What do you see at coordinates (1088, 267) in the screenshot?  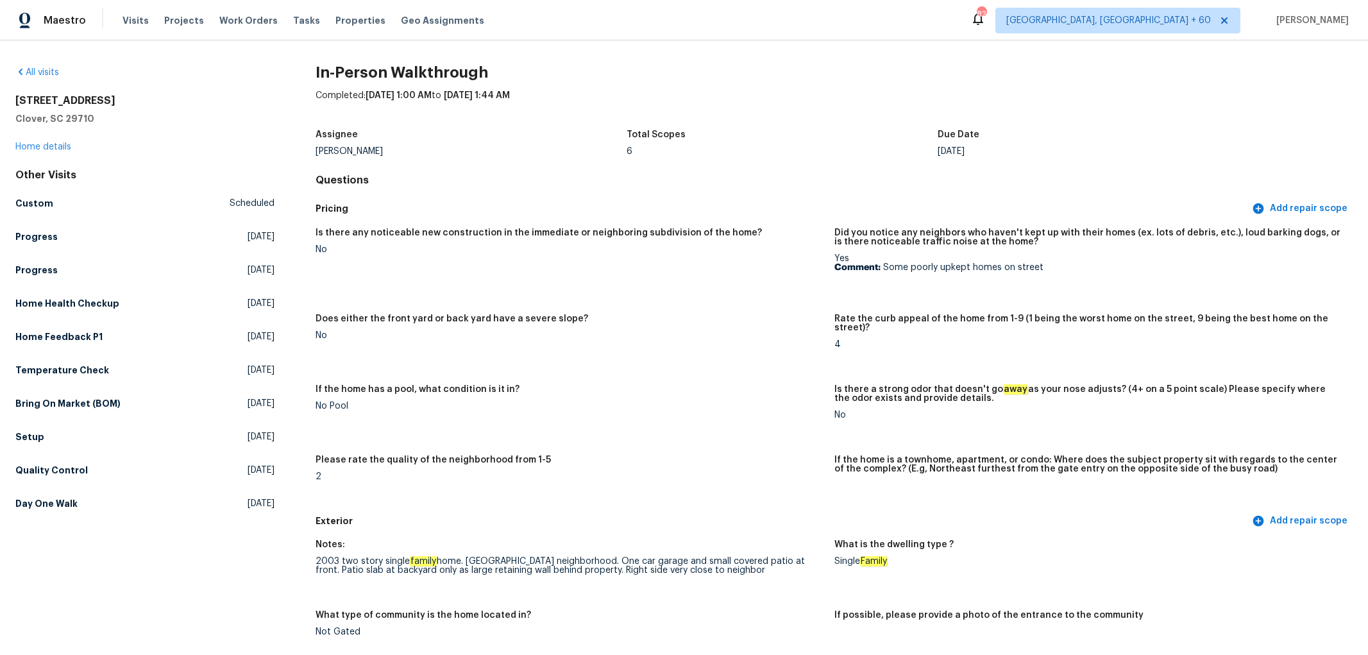 I see `p: Some poorly upkept homes on street` at bounding box center [1088, 267].